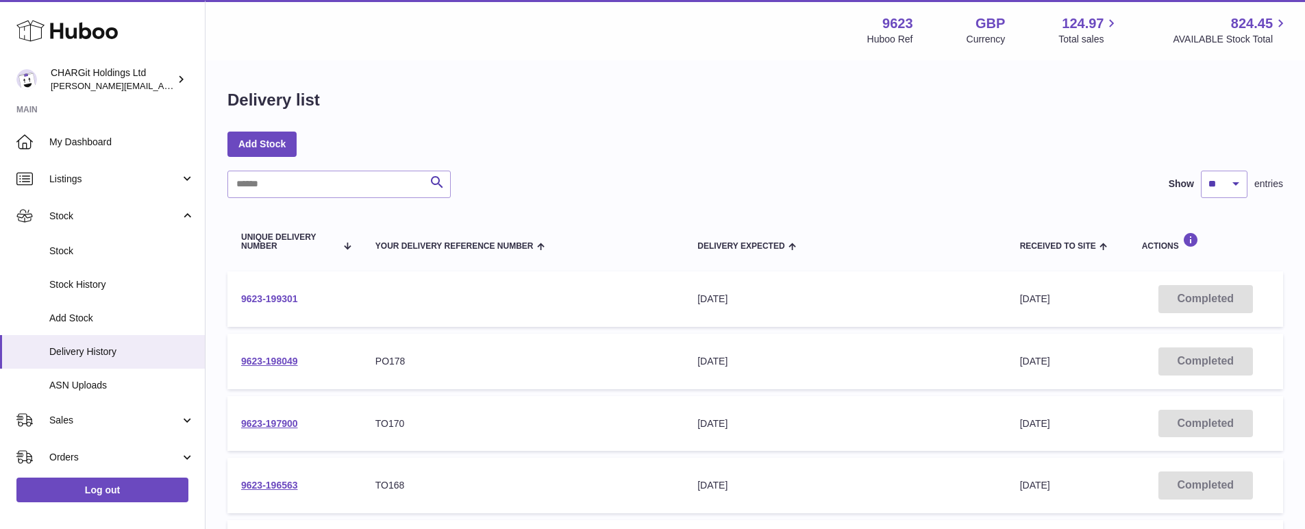  What do you see at coordinates (1089, 39) in the screenshot?
I see `span: Total sales` at bounding box center [1089, 39].